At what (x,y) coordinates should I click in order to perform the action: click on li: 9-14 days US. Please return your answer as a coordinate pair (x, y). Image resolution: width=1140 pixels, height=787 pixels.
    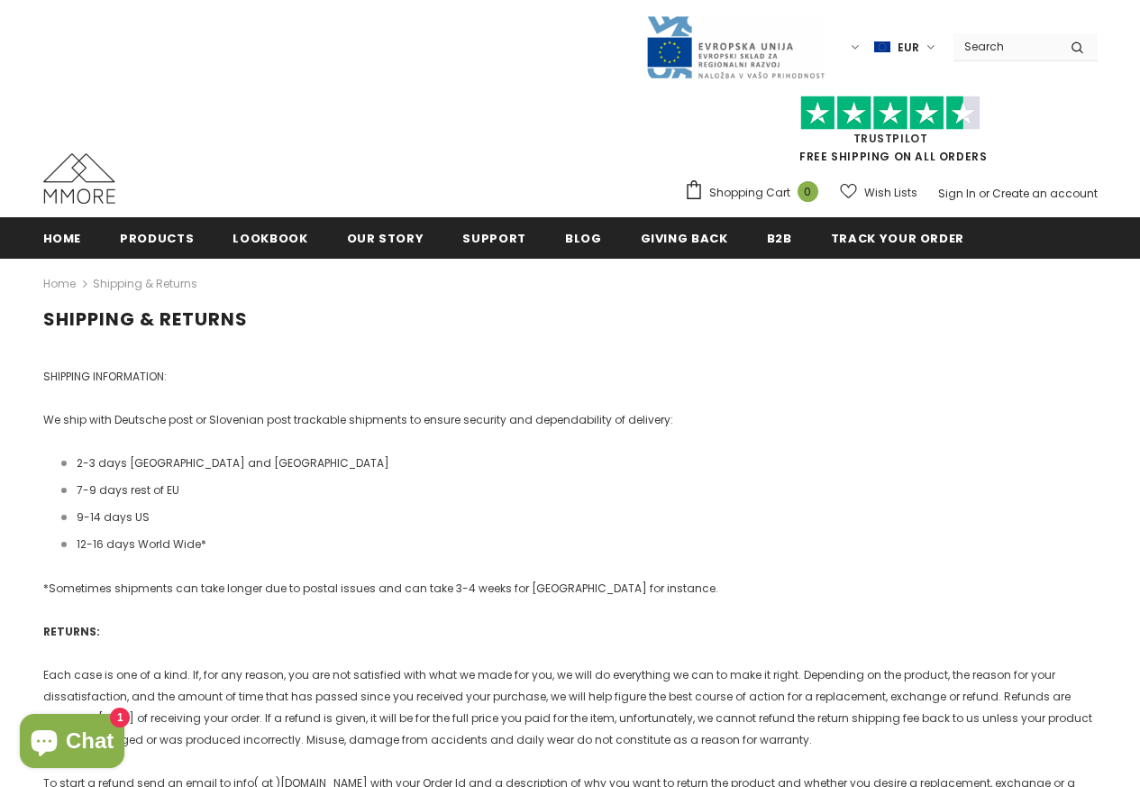
    Looking at the image, I should click on (579, 517).